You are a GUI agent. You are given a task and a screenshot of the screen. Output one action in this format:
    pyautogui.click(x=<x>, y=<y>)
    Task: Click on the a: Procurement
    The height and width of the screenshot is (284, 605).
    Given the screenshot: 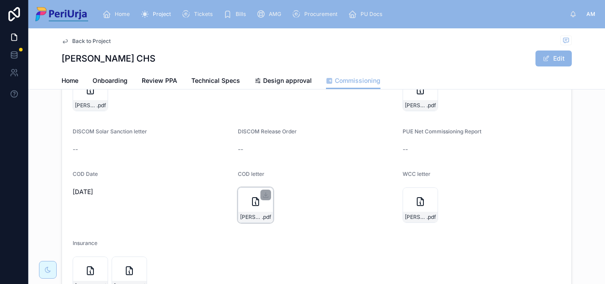 What is the action you would take?
    pyautogui.click(x=316, y=14)
    